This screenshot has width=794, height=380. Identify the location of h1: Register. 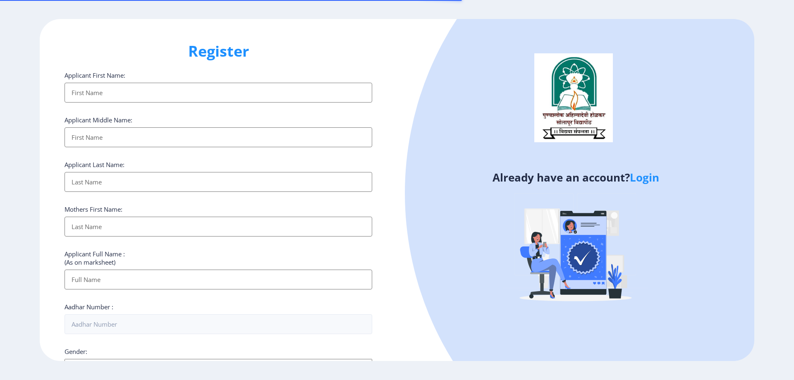
(218, 51).